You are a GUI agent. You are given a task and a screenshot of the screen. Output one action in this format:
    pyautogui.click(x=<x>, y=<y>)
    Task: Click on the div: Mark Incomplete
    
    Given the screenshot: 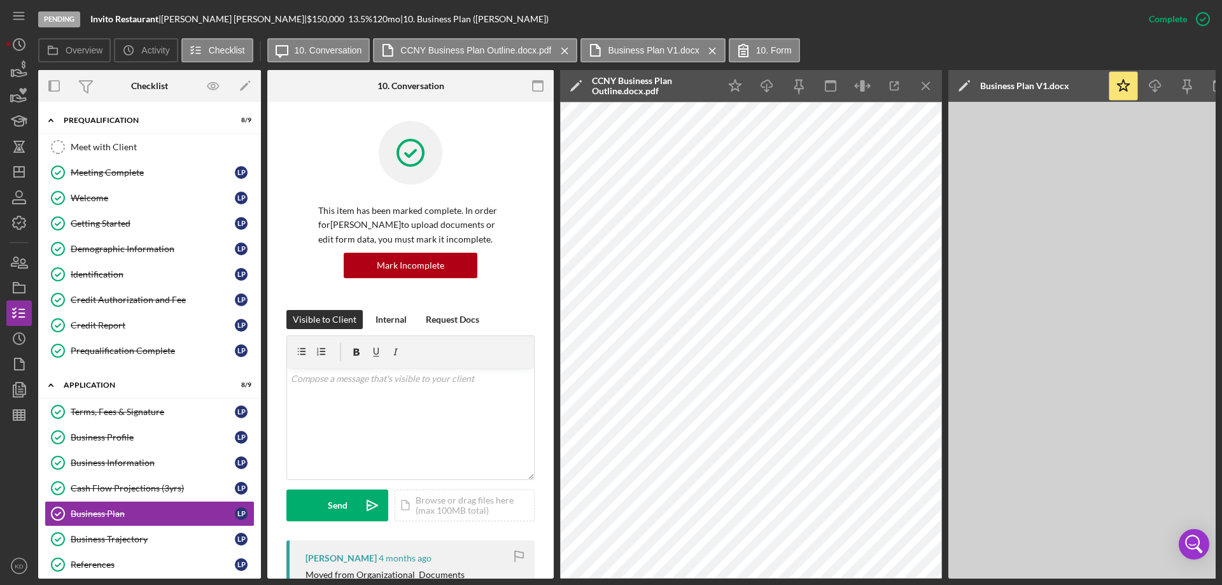 What is the action you would take?
    pyautogui.click(x=411, y=265)
    